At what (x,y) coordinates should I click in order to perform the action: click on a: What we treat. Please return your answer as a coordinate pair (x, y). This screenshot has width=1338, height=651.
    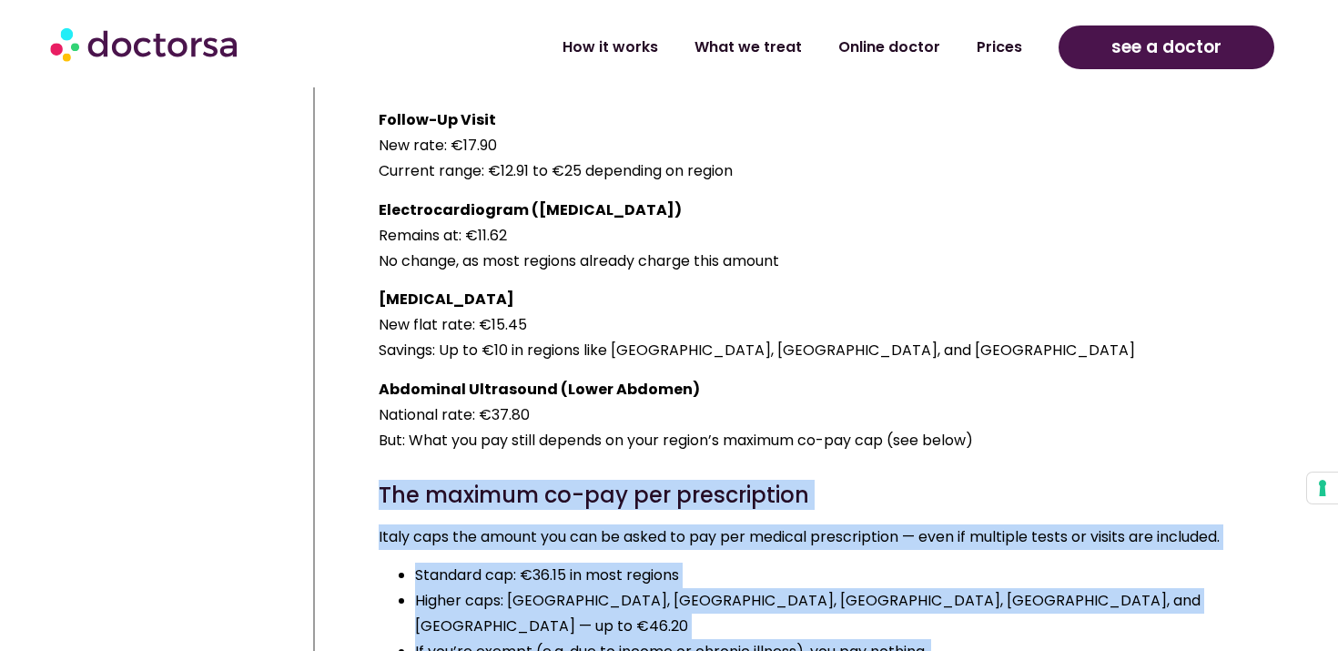
    Looking at the image, I should click on (748, 47).